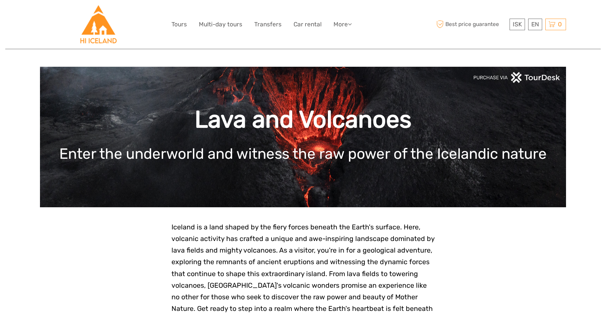 Image resolution: width=606 pixels, height=313 pixels. I want to click on span: 0, so click(560, 24).